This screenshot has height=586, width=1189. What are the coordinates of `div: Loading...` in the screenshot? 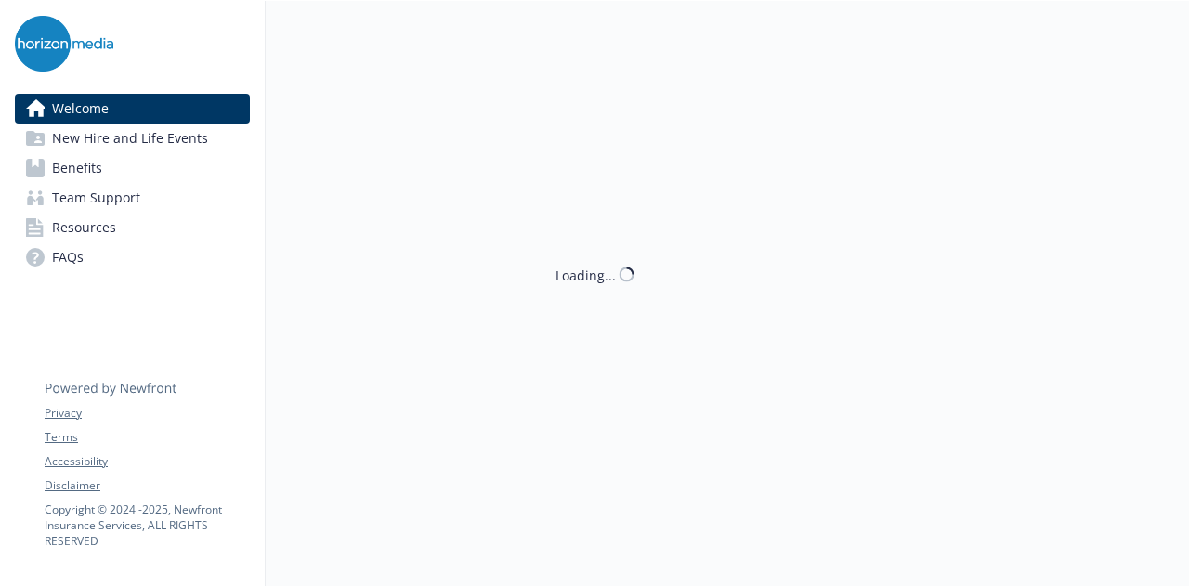 It's located at (585, 274).